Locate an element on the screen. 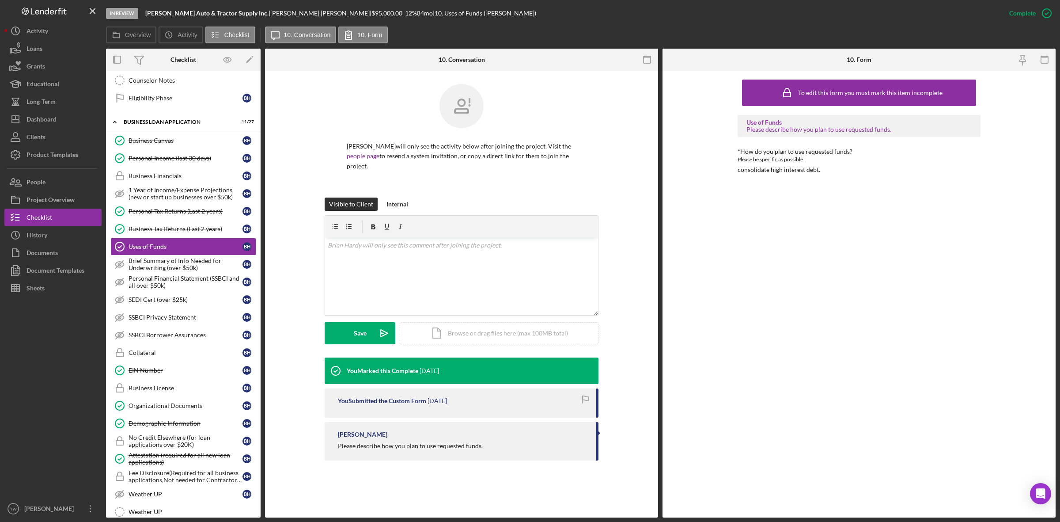 This screenshot has width=1060, height=522. div: Checklist is located at coordinates (39, 218).